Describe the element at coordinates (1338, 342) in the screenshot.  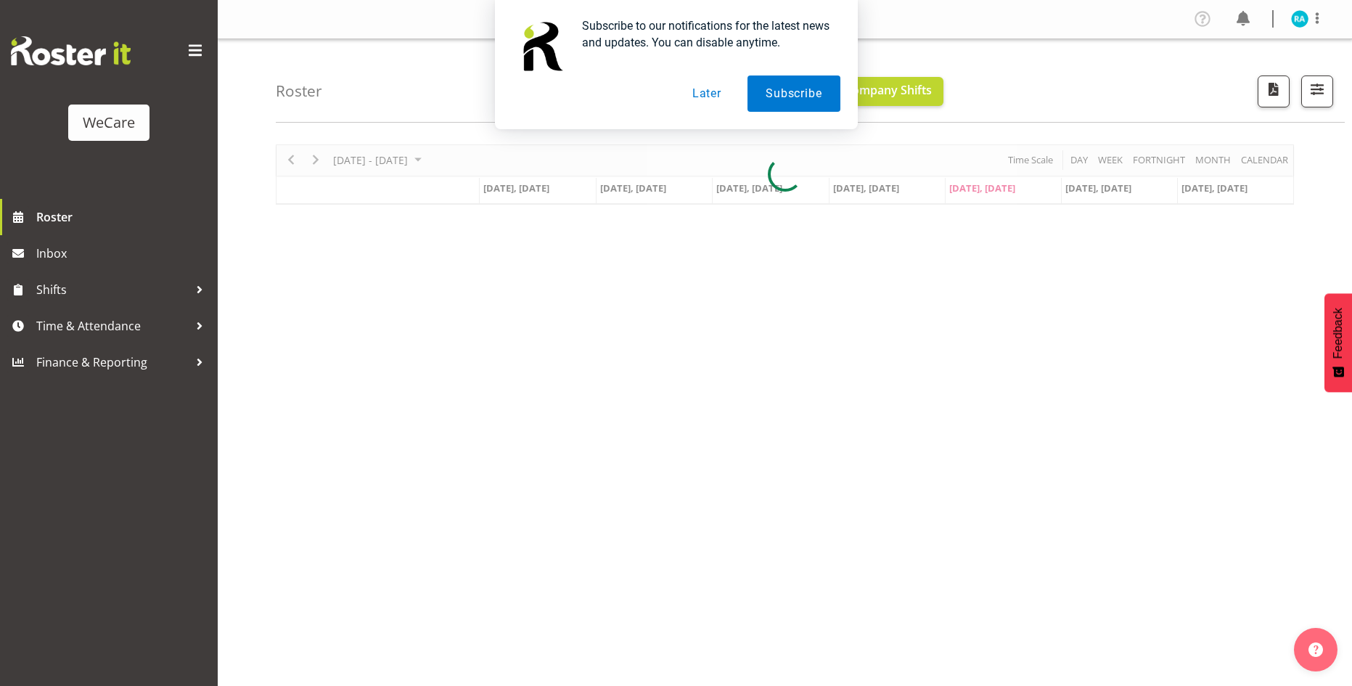
I see `button: Feedback - Show survey` at that location.